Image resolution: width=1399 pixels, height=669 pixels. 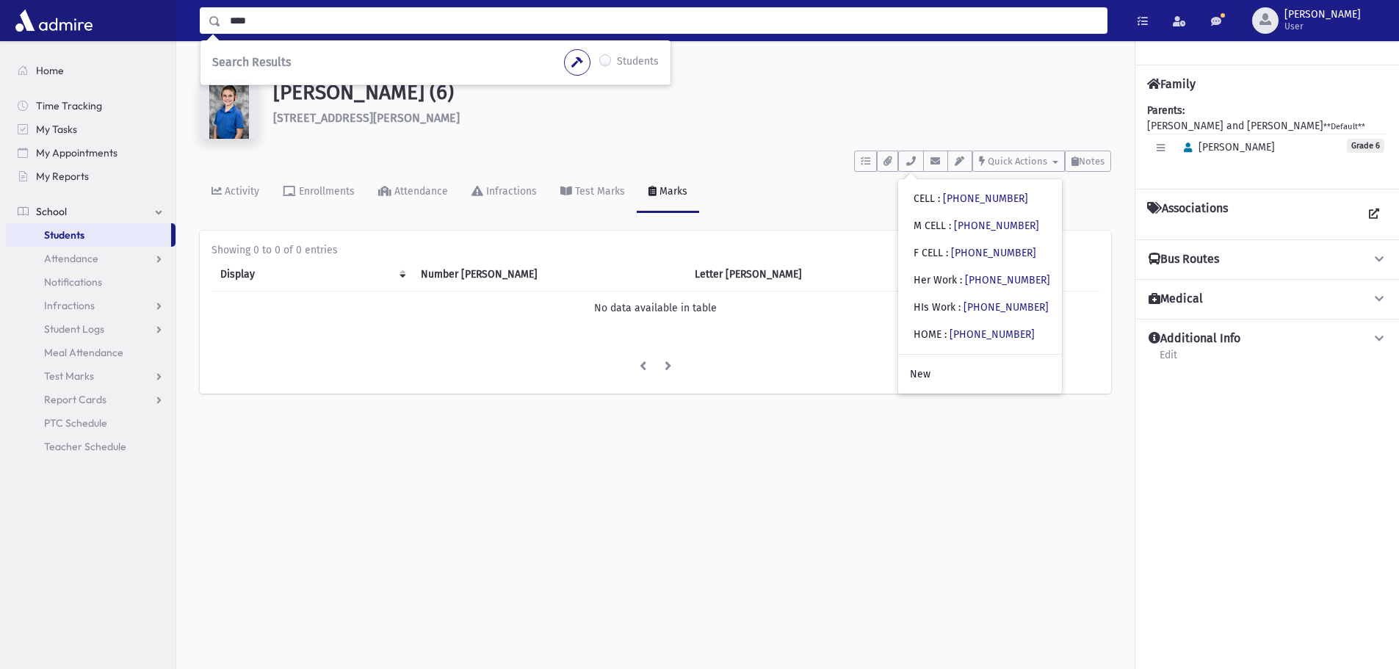 I want to click on a: Student Logs, so click(x=90, y=329).